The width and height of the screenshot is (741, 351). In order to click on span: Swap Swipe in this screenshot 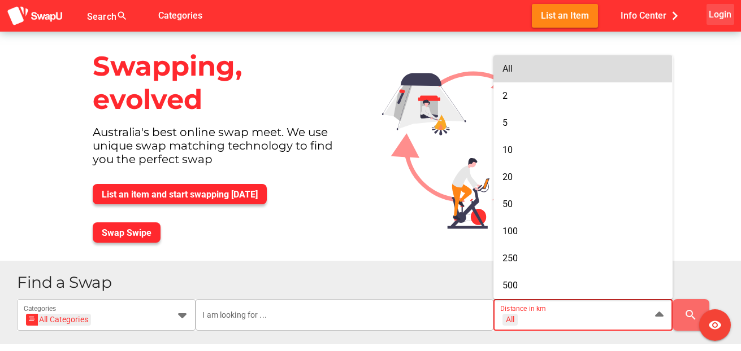, I will do `click(127, 233)`.